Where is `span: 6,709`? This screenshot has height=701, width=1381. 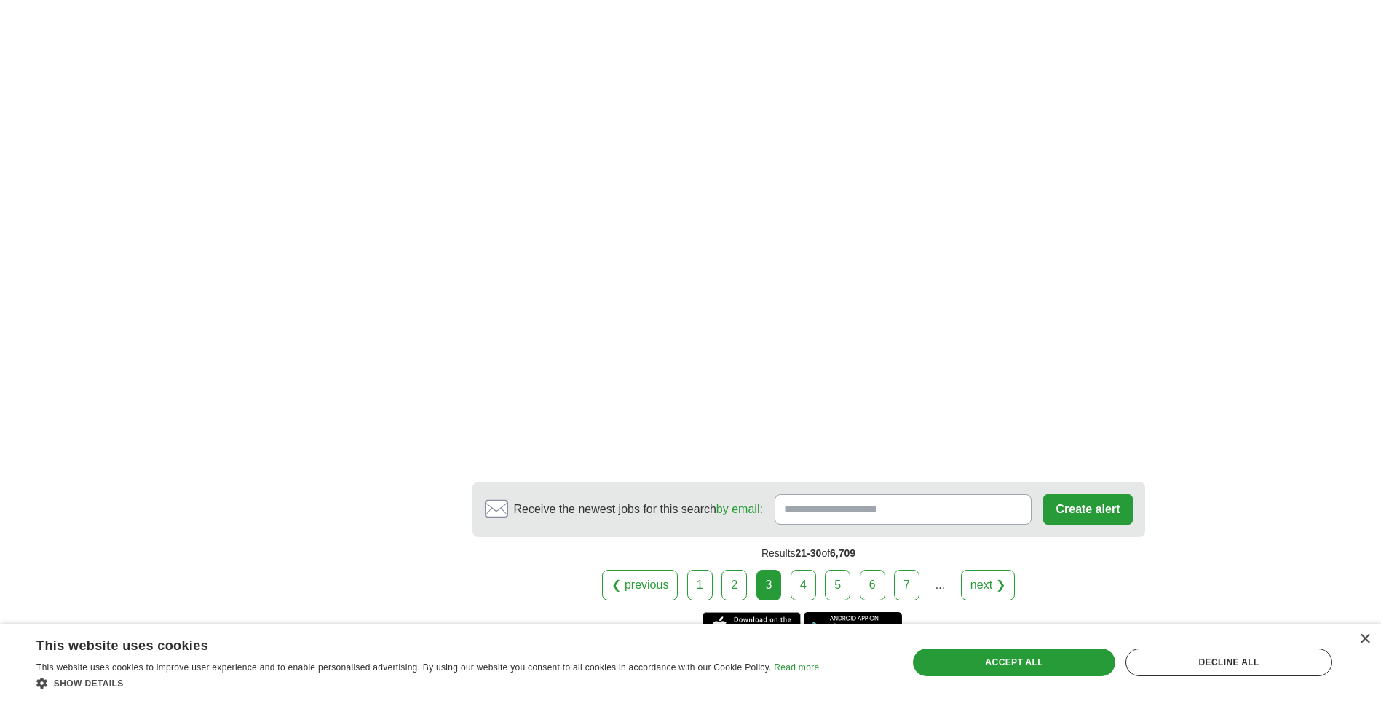
span: 6,709 is located at coordinates (843, 553).